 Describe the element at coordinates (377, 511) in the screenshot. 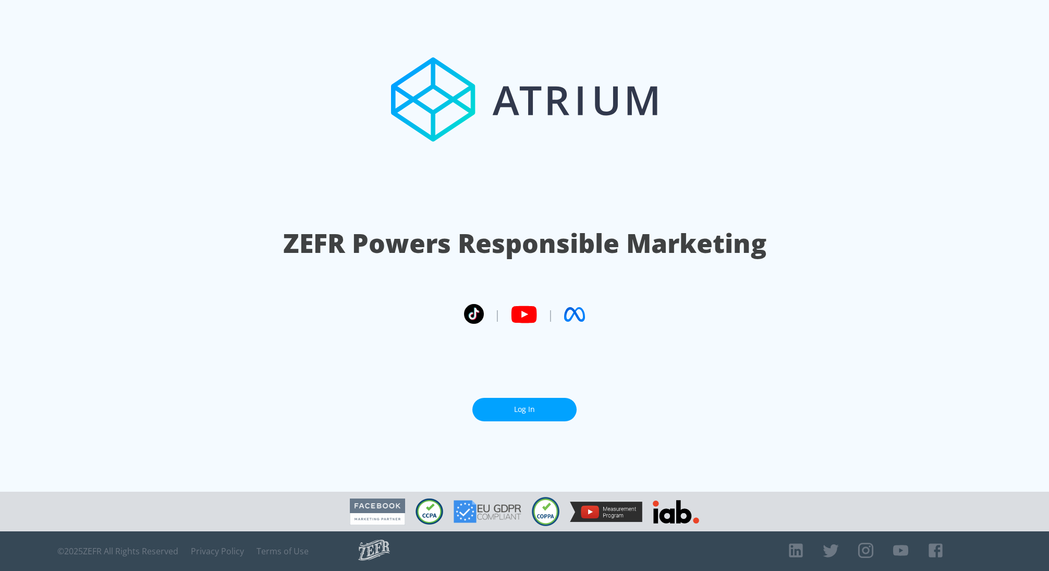

I see `img: Facebook Marketing Partner` at that location.